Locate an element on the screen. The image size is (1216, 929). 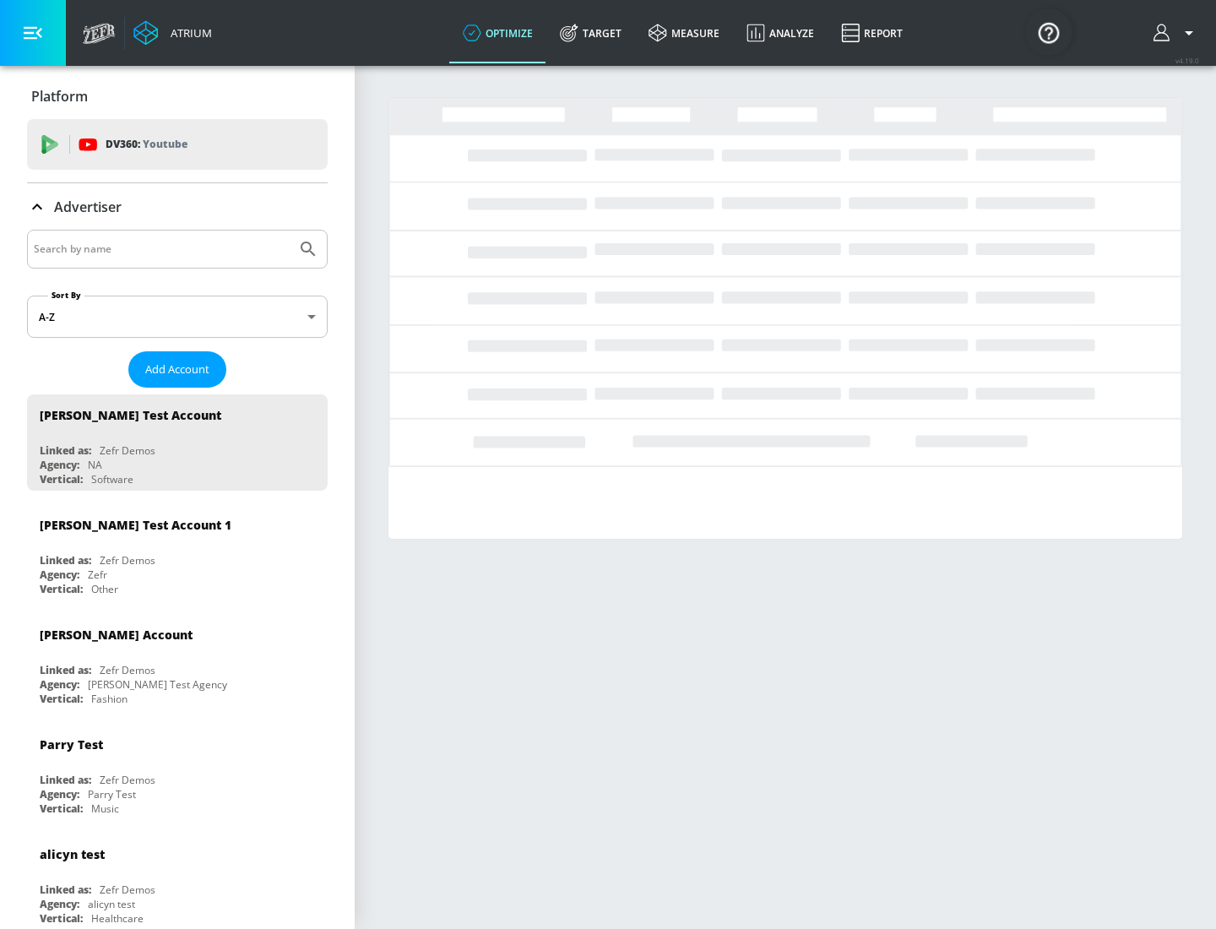
button: Open Resource Center is located at coordinates (1049, 32).